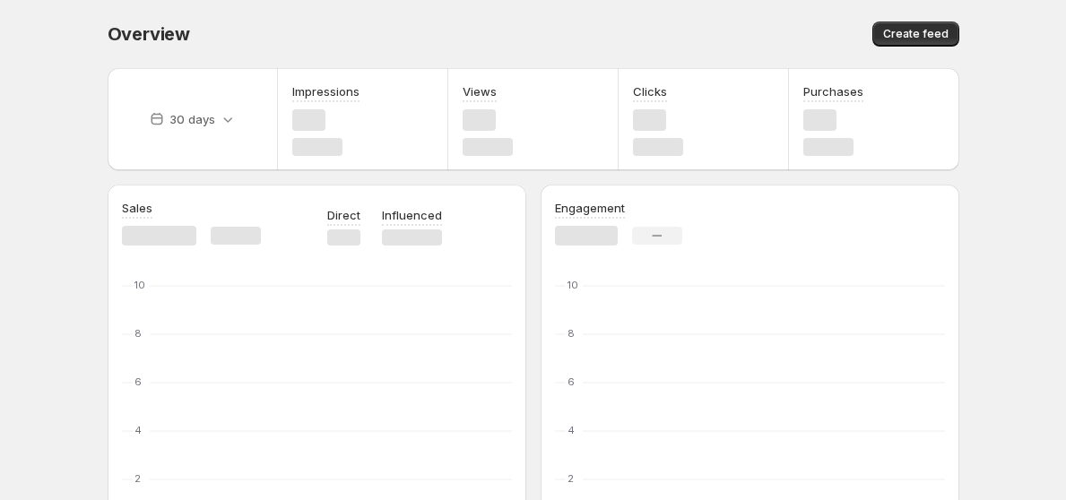  Describe the element at coordinates (325, 91) in the screenshot. I see `h3: Impressions` at that location.